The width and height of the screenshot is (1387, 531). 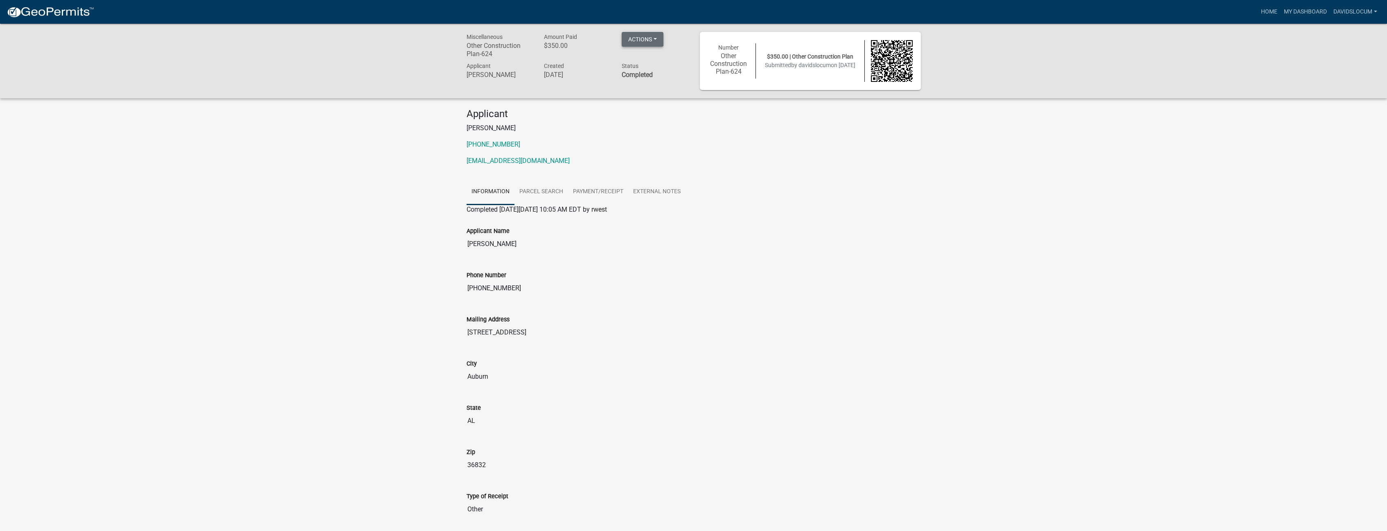 I want to click on label: Phone Number, so click(x=486, y=276).